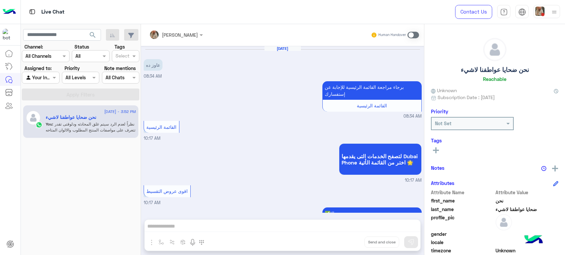  Describe the element at coordinates (494, 79) in the screenshot. I see `h6: Reachable` at that location.